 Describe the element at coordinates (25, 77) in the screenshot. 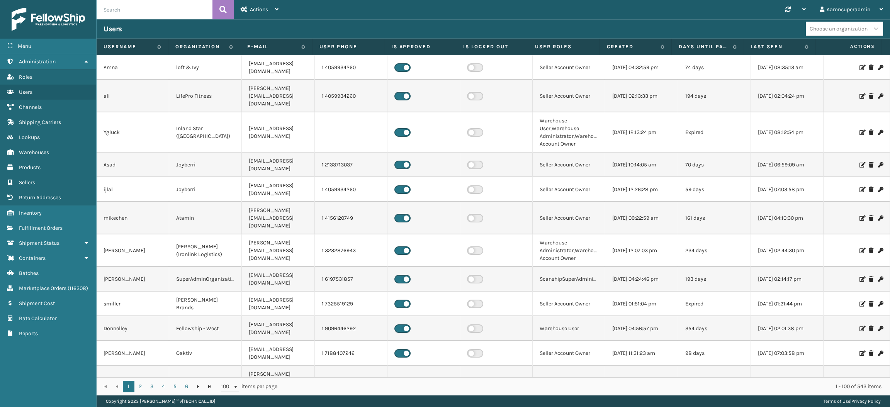

I see `span: Roles` at that location.